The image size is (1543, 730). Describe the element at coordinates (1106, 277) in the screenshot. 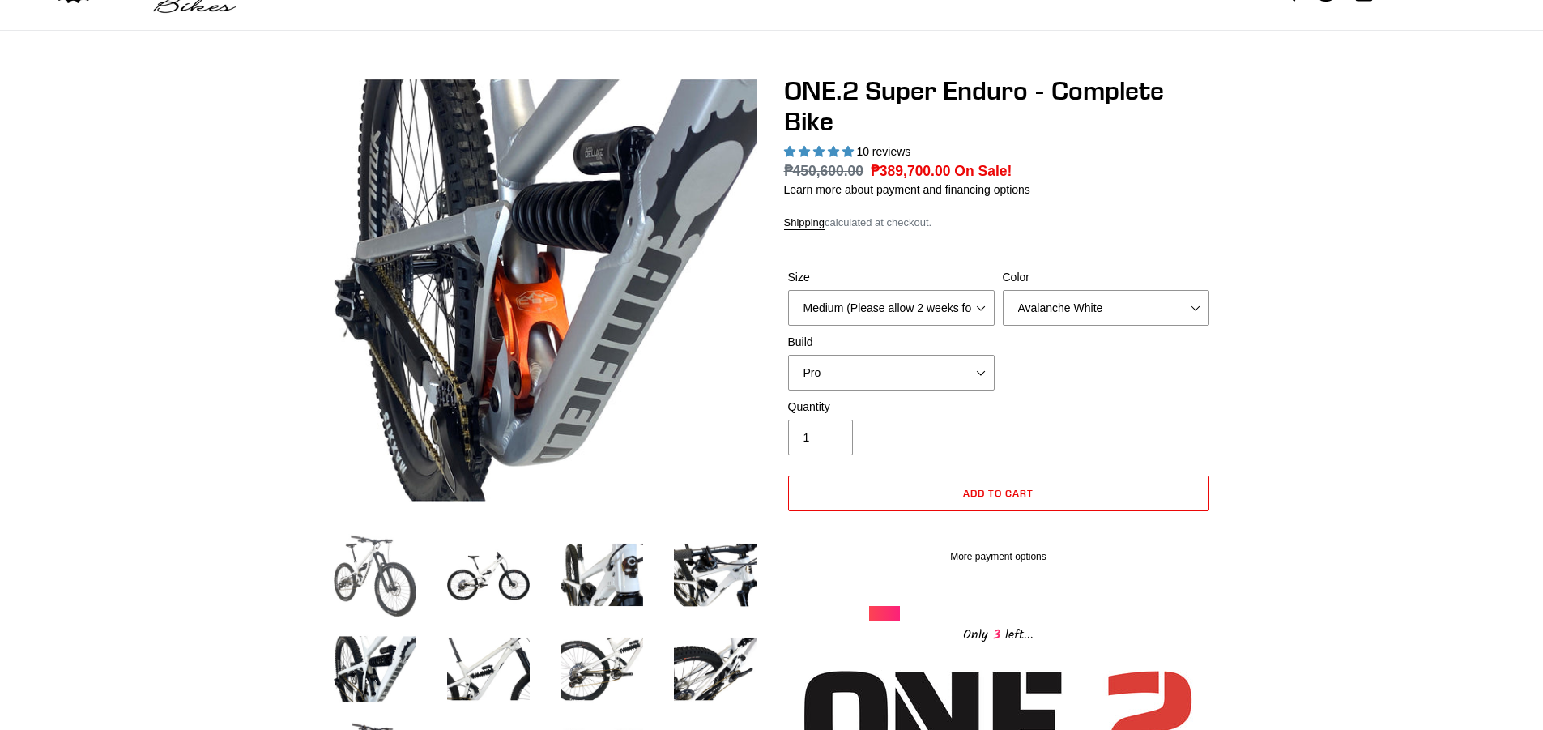

I see `label: Color` at that location.